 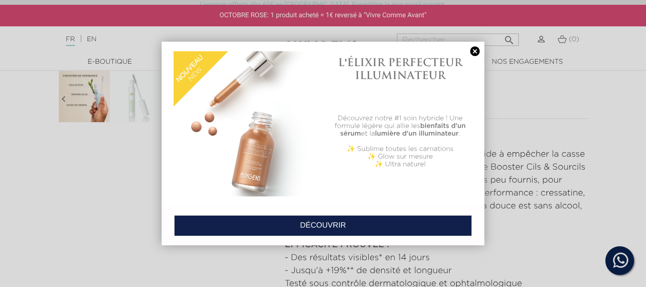 I want to click on p: ✨ Ultra naturel, so click(x=400, y=164).